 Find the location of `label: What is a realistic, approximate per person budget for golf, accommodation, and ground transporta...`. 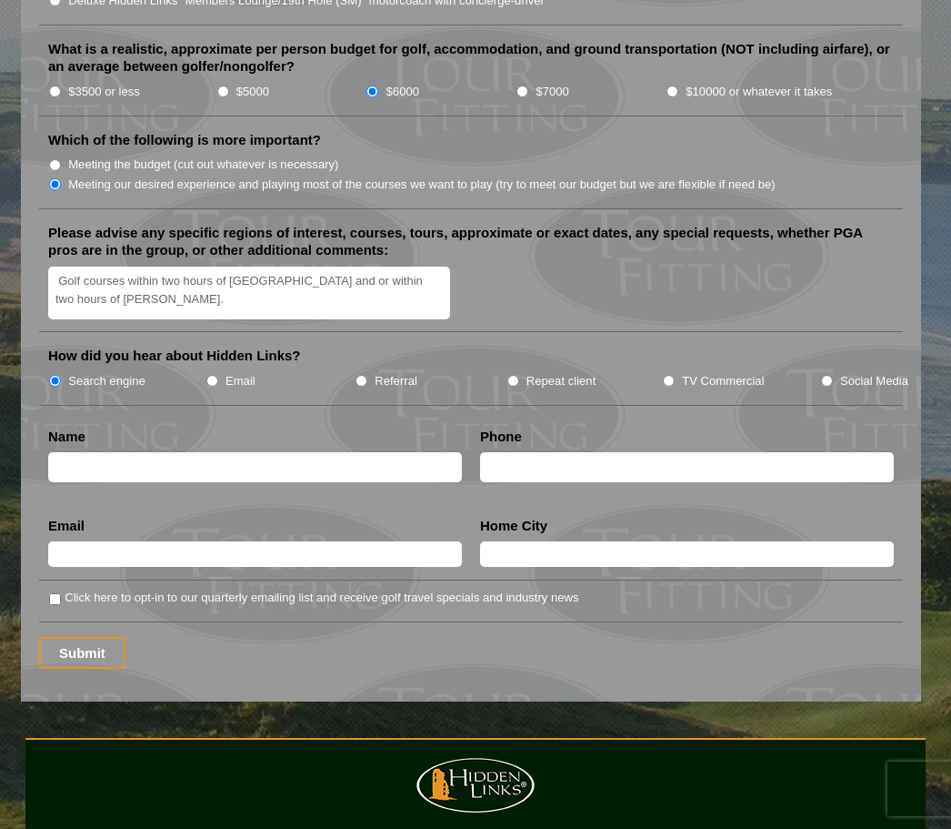

label: What is a realistic, approximate per person budget for golf, accommodation, and ground transporta... is located at coordinates (471, 57).